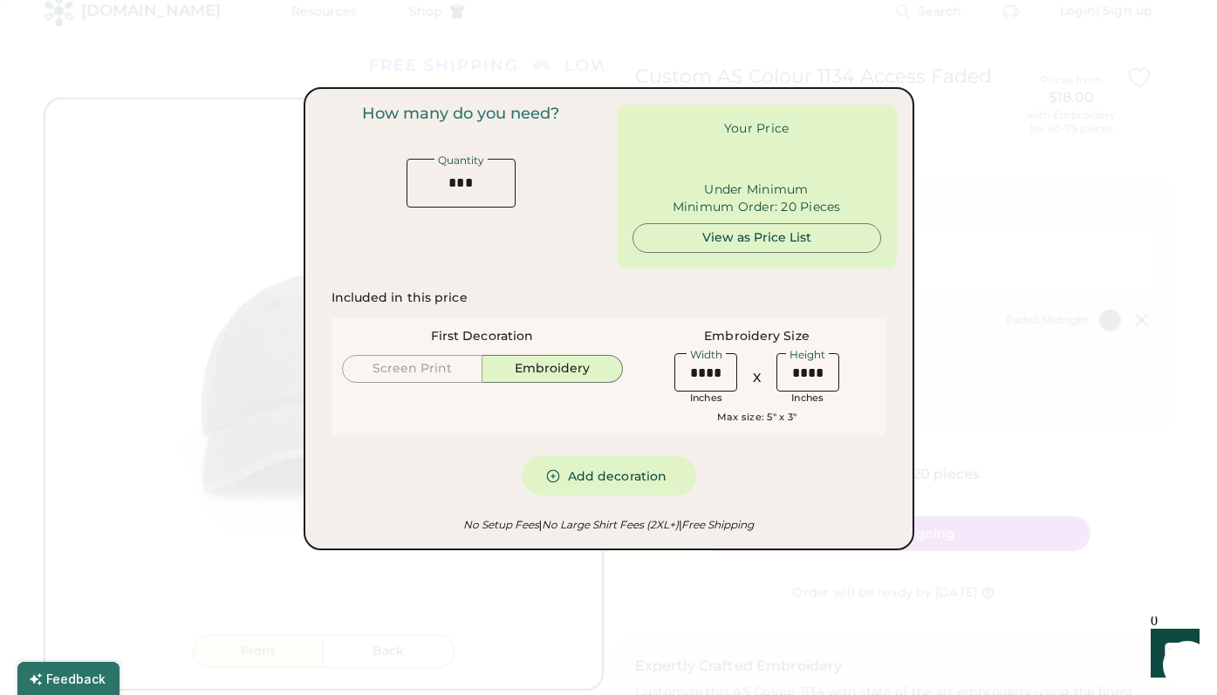  I want to click on div: How many do you need?, so click(461, 114).